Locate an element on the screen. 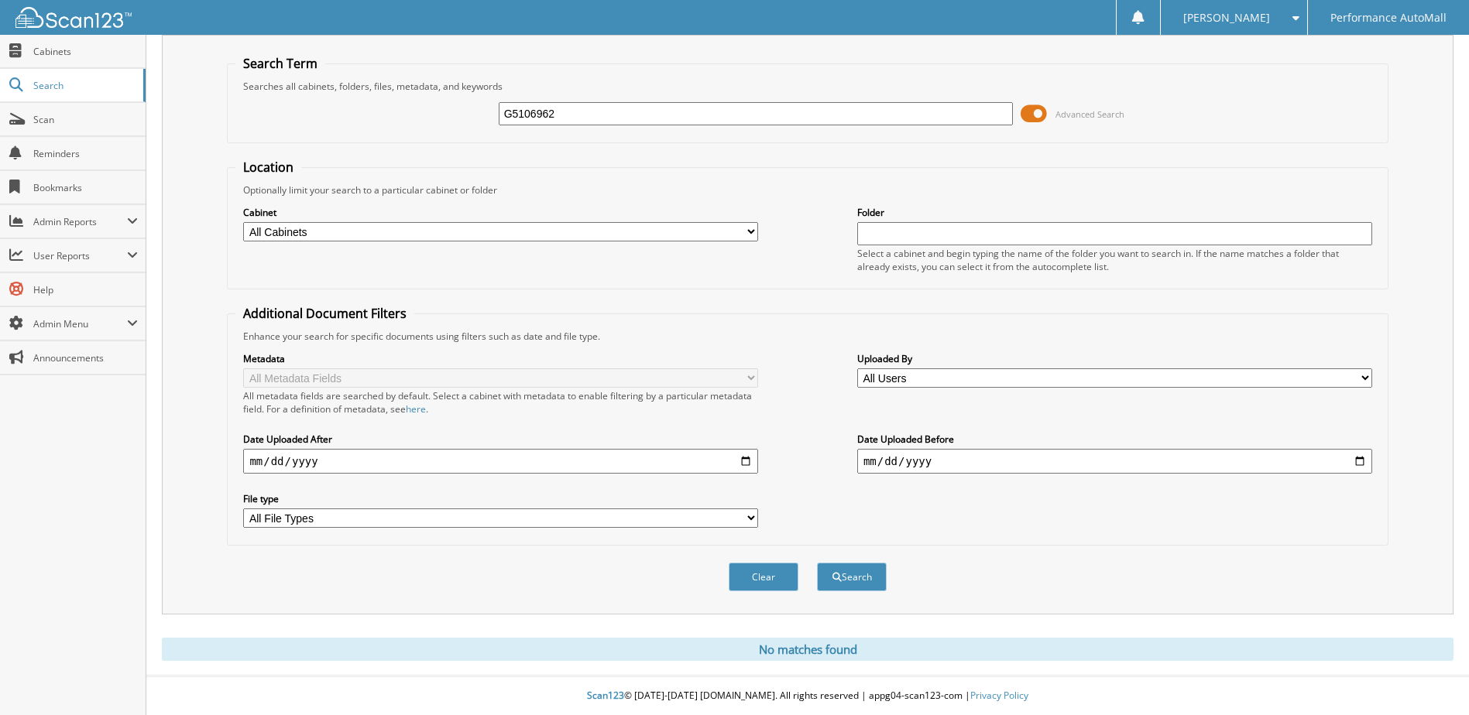 The height and width of the screenshot is (715, 1469). label: Folder is located at coordinates (1114, 212).